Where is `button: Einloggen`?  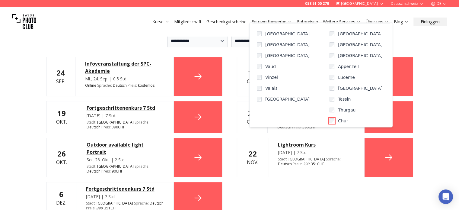
button: Einloggen is located at coordinates (430, 22).